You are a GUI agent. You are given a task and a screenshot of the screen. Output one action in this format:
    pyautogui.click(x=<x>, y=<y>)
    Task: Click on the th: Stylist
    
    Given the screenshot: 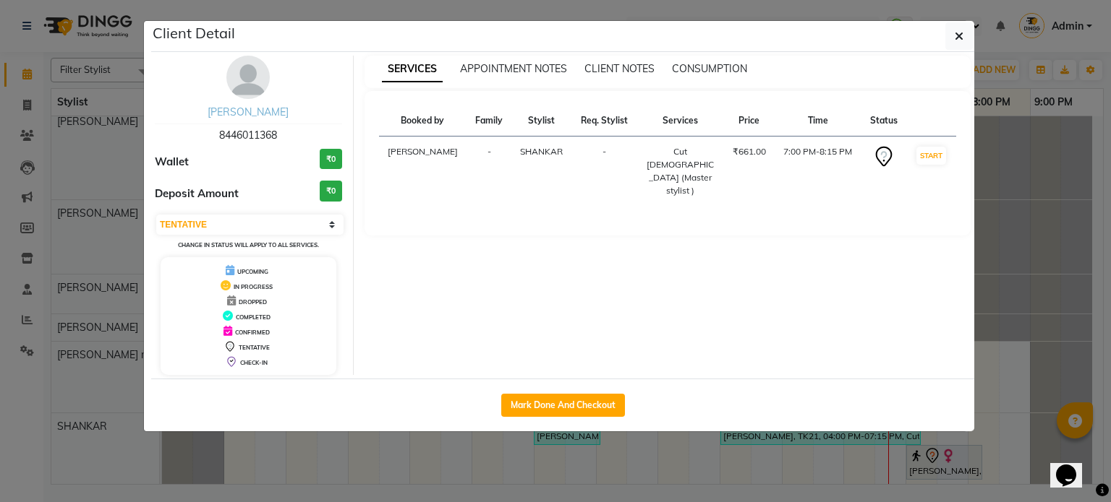 What is the action you would take?
    pyautogui.click(x=541, y=121)
    